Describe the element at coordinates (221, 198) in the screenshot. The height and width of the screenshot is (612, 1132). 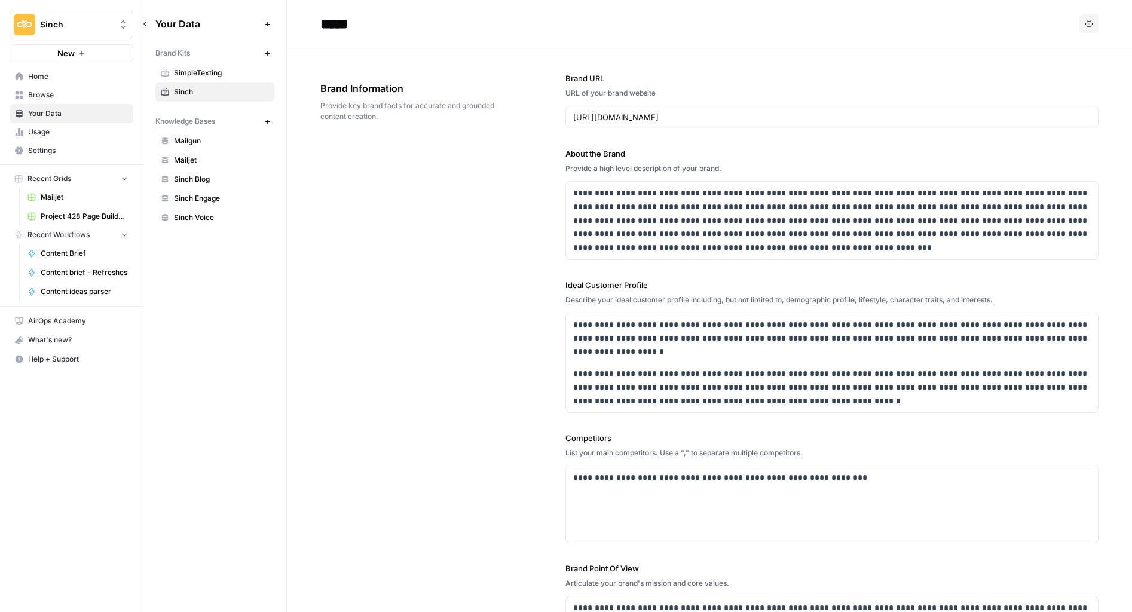
I see `span: Sinch Engage` at that location.